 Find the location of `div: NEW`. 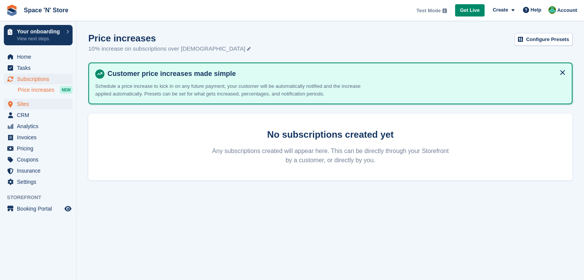

div: NEW is located at coordinates (66, 90).